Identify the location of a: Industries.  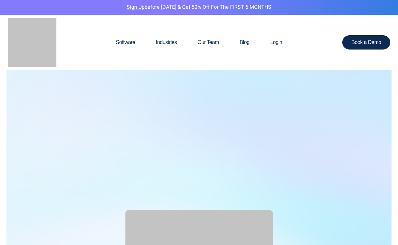
(166, 42).